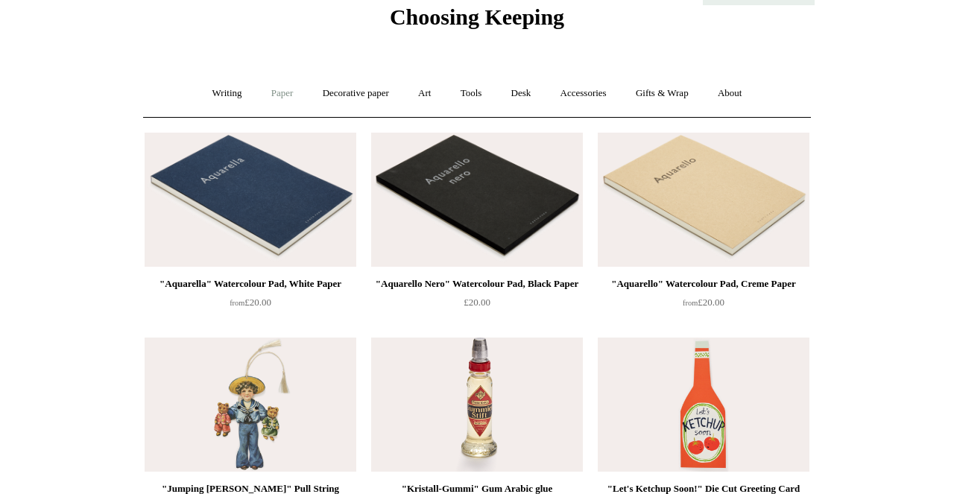 Image resolution: width=954 pixels, height=494 pixels. What do you see at coordinates (282, 93) in the screenshot?
I see `a: Paper` at bounding box center [282, 93].